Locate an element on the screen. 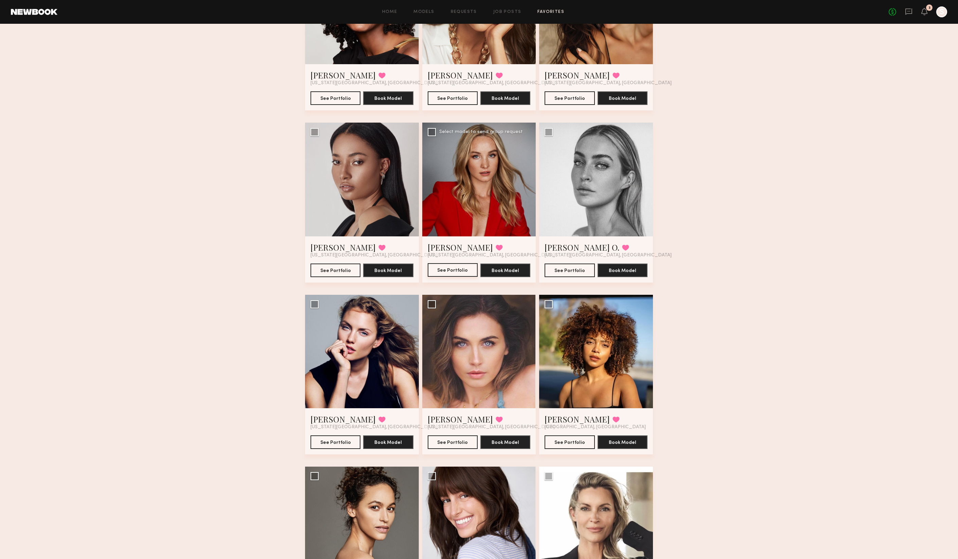 The width and height of the screenshot is (958, 559). a: Job Posts is located at coordinates (507, 12).